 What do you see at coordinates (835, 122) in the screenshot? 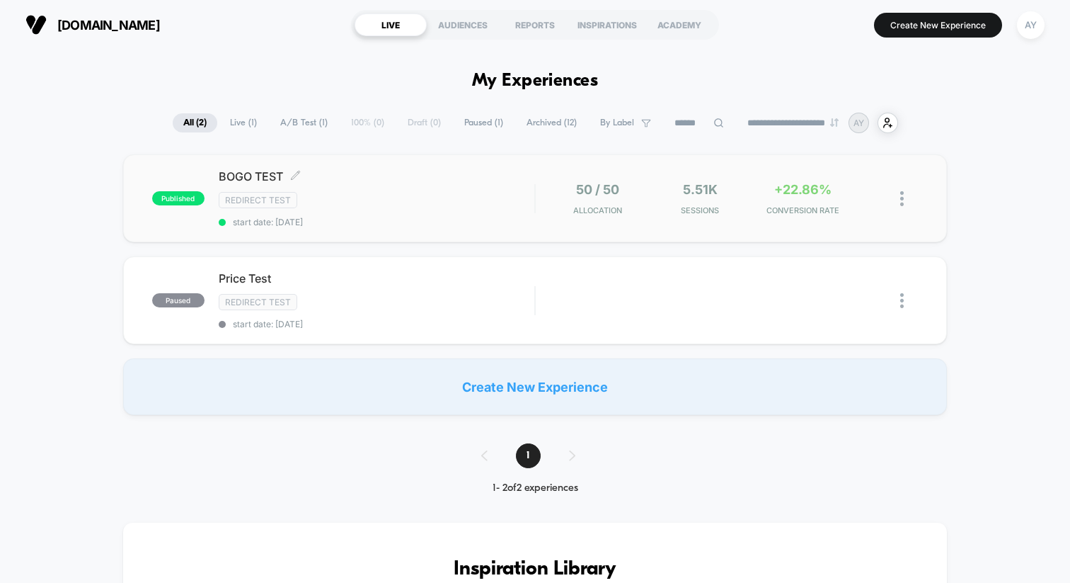
I see `img: end` at bounding box center [835, 122].